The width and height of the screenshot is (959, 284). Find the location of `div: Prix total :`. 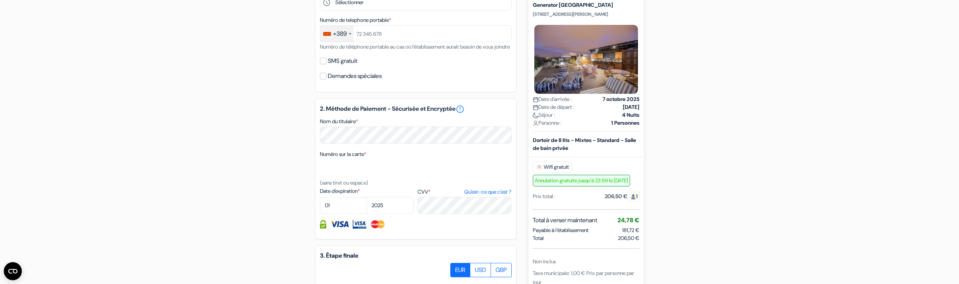

div: Prix total : is located at coordinates (544, 196).